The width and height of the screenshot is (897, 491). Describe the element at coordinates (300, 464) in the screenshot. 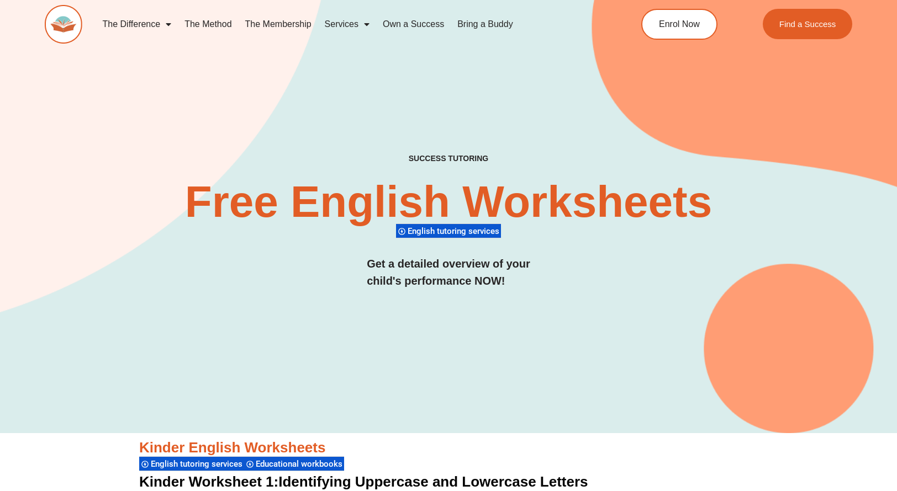

I see `span: Educational workbooks` at that location.